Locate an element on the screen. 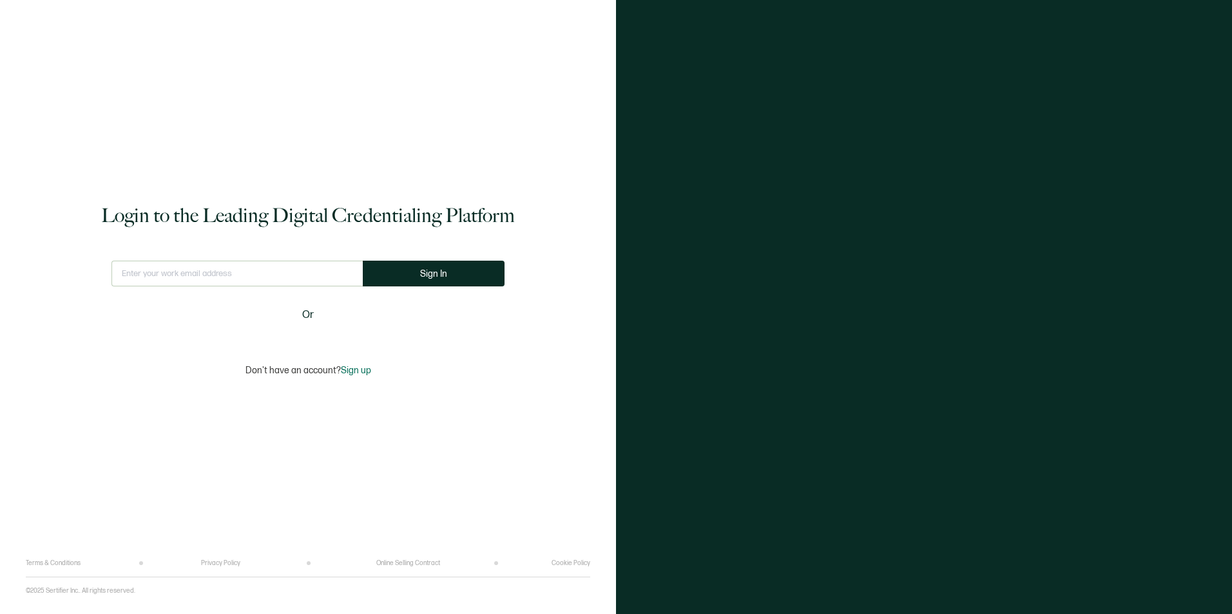 The width and height of the screenshot is (1232, 614). input: Enter your work email address is located at coordinates (237, 274).